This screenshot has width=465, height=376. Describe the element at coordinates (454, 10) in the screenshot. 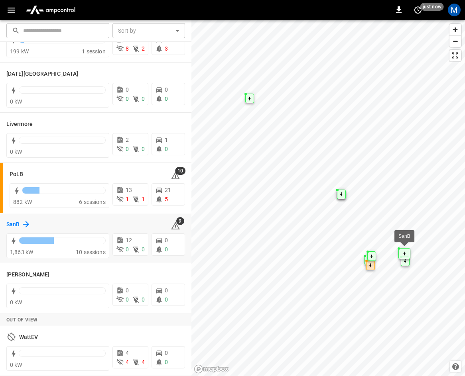

I see `div: profile-icon` at that location.